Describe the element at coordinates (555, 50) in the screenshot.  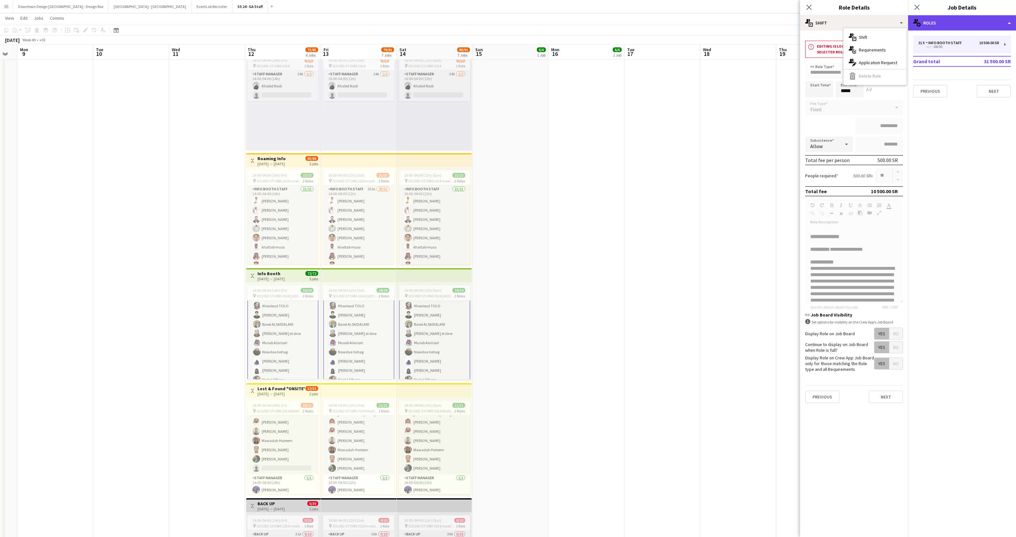
I see `span: Mon` at that location.